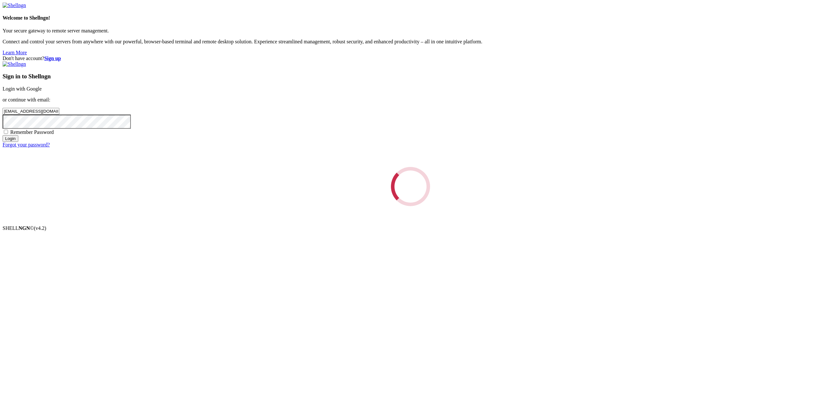 This screenshot has width=821, height=419. What do you see at coordinates (411, 18) in the screenshot?
I see `h4: Welcome to Shellngn!` at bounding box center [411, 18].